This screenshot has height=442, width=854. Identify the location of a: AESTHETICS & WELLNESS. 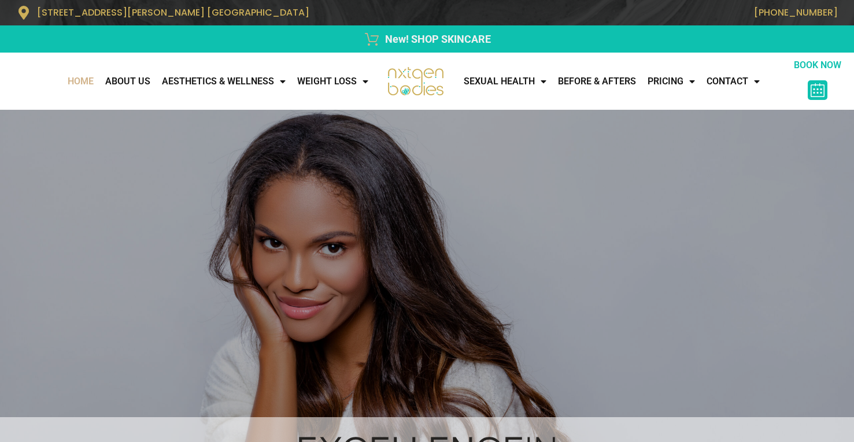
(224, 82).